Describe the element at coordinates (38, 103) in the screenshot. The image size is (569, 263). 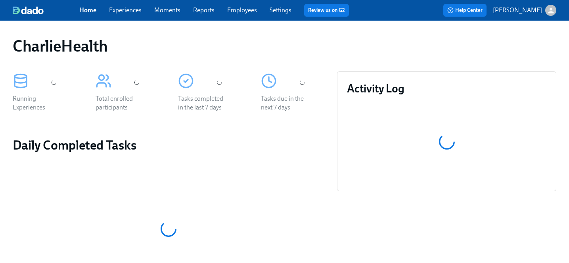
I see `div: Running Experiences` at that location.